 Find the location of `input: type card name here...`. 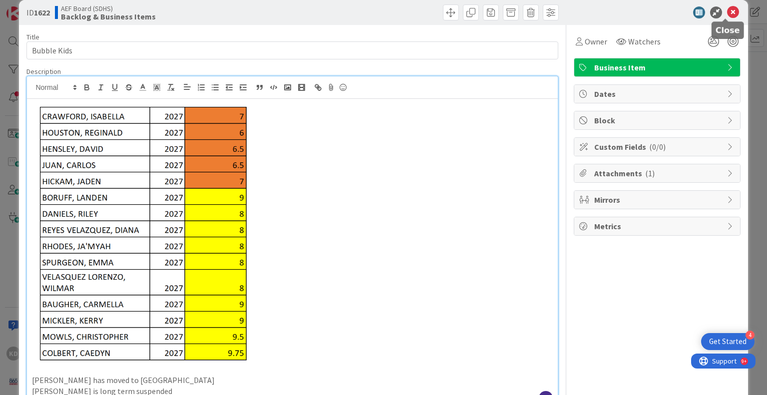

input: type card name here... is located at coordinates (292, 50).